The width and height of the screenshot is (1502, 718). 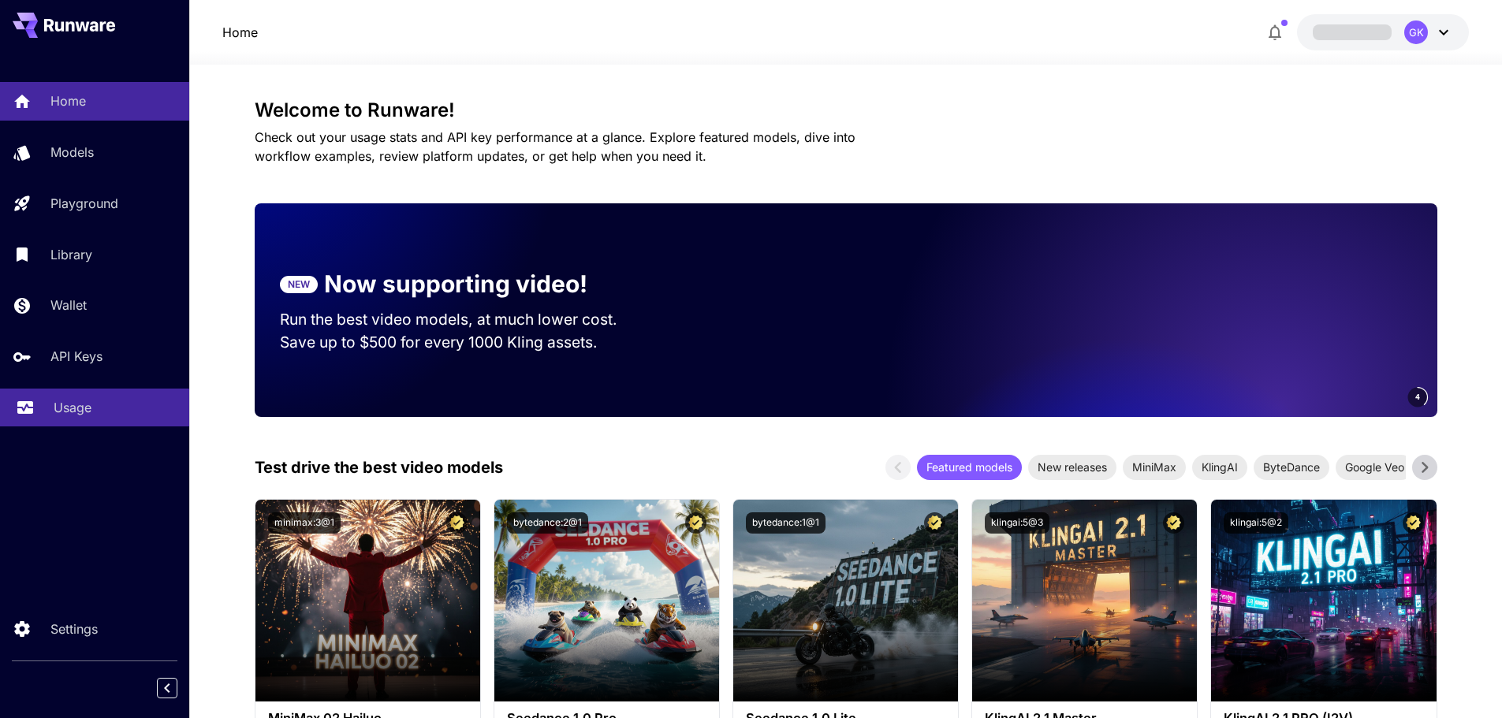 I want to click on div: Google Veo, so click(x=1374, y=467).